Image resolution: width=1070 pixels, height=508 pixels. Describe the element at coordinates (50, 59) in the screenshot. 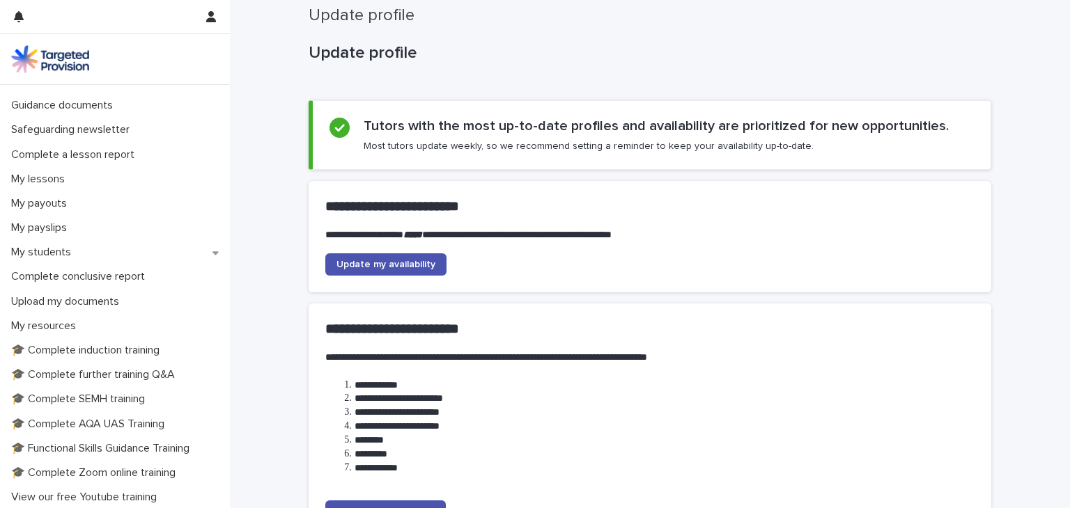

I see `img: M5nRWzHhSzIhMunXDL62` at that location.